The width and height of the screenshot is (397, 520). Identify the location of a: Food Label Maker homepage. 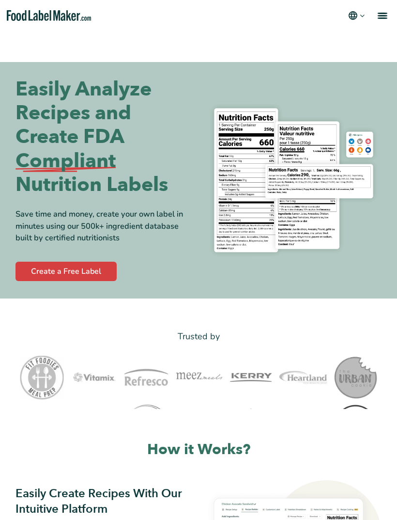
(49, 15).